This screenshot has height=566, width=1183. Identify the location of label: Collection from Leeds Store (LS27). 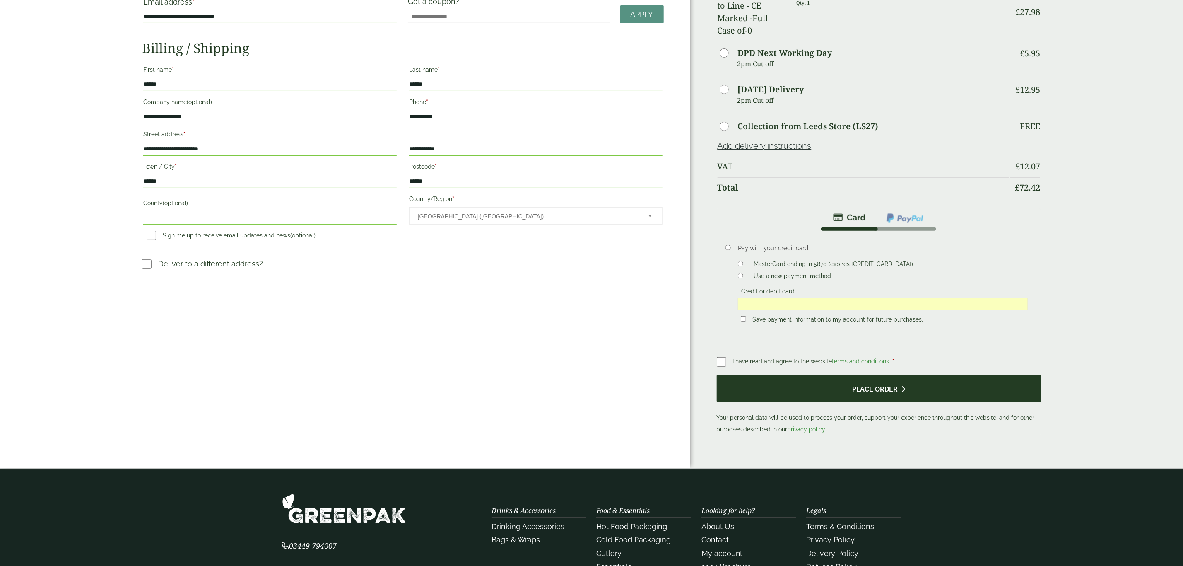
(808, 126).